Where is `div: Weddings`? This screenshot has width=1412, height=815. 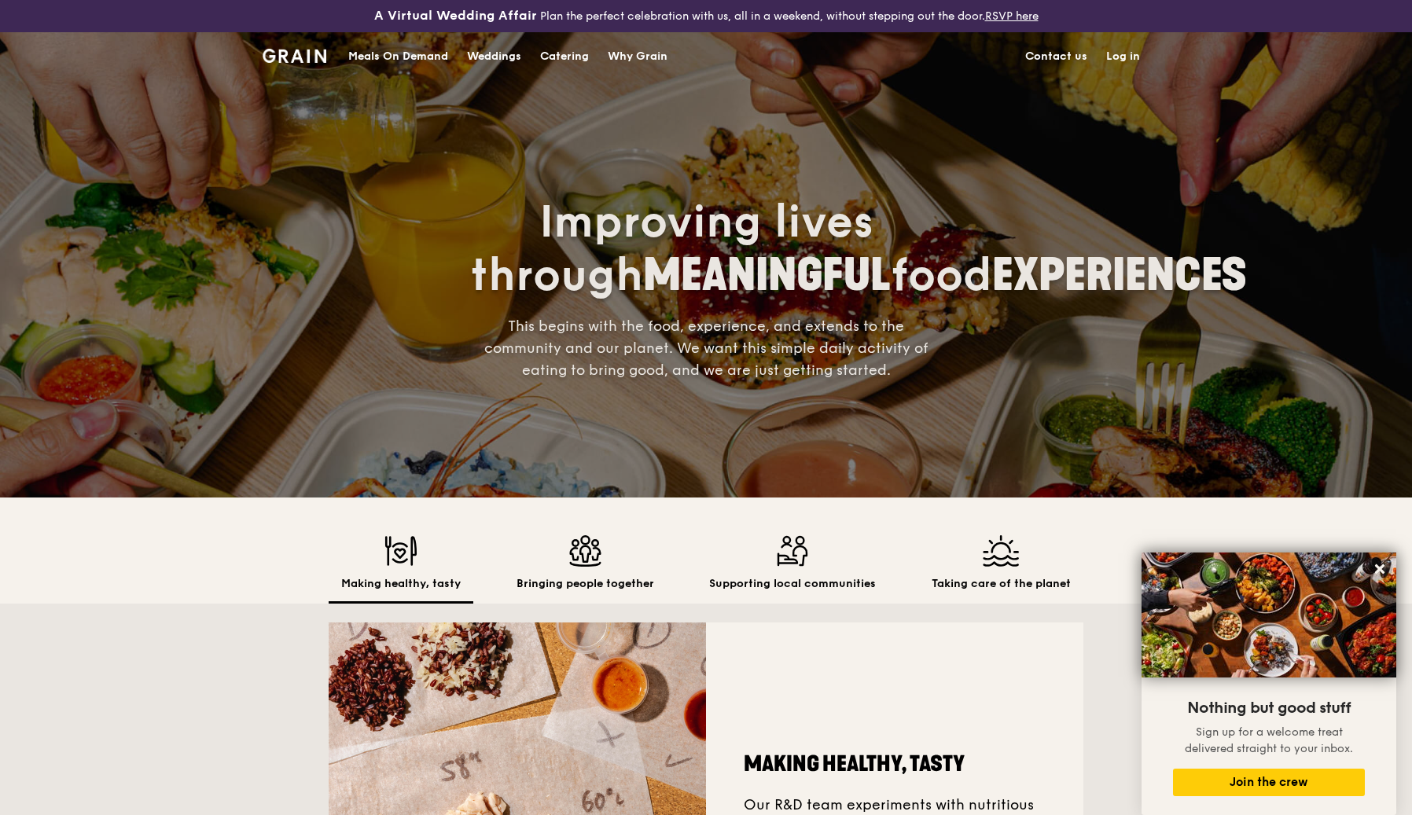 div: Weddings is located at coordinates (494, 57).